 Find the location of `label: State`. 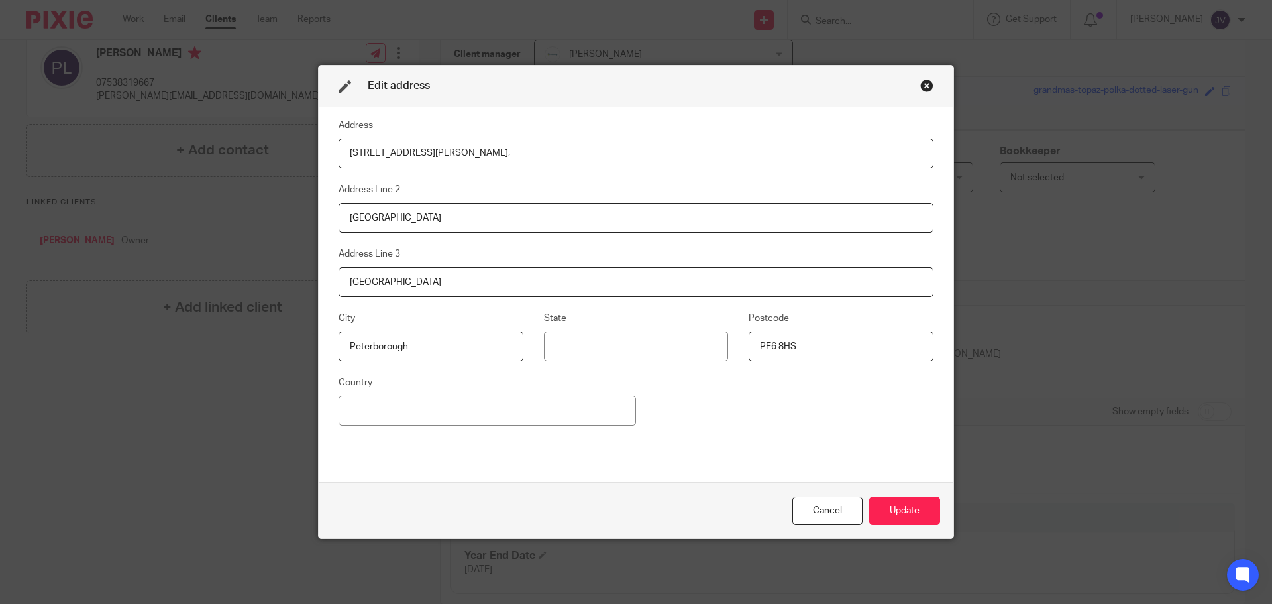

label: State is located at coordinates (555, 318).